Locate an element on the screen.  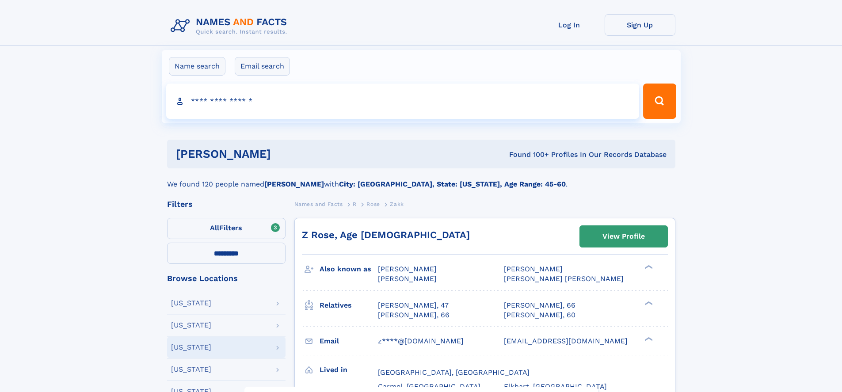
div: Found 100+ Profiles In Our Records Database is located at coordinates (528, 155).